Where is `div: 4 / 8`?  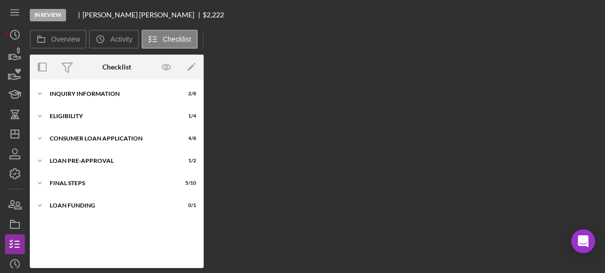 div: 4 / 8 is located at coordinates (187, 139).